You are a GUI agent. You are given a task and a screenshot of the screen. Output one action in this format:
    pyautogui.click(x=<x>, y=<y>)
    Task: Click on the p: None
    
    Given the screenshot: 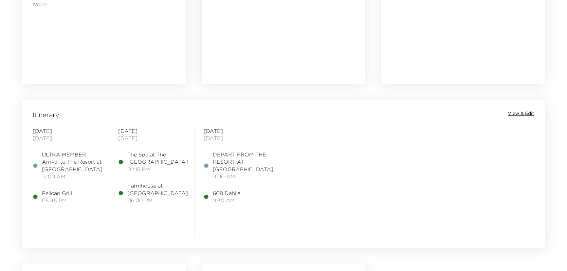 What is the action you would take?
    pyautogui.click(x=104, y=4)
    